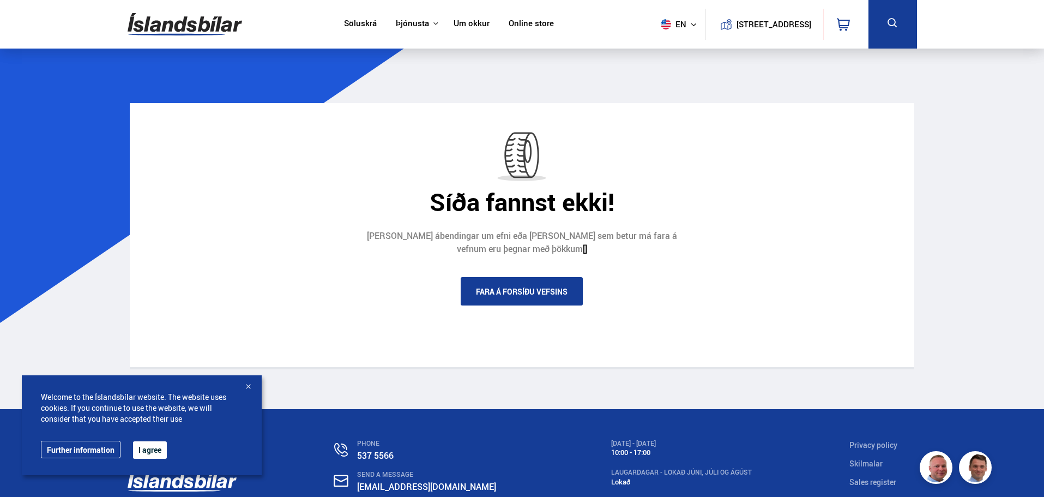 This screenshot has height=497, width=1044. Describe the element at coordinates (522, 291) in the screenshot. I see `a: Fara á forsíðu vefsins` at that location.